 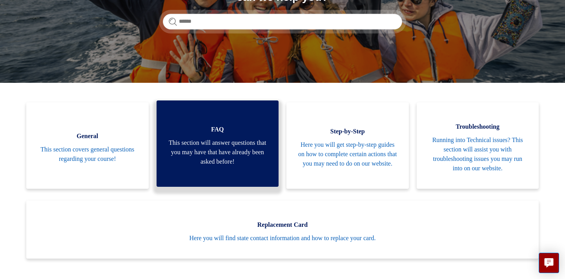 I want to click on input: Search, so click(x=283, y=22).